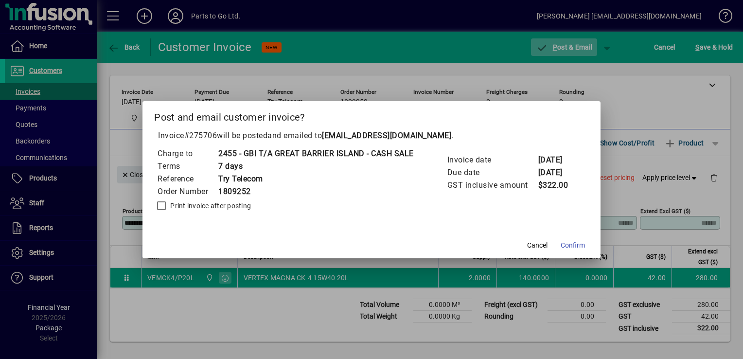  I want to click on p: Invoice will be posted ., so click(371, 136).